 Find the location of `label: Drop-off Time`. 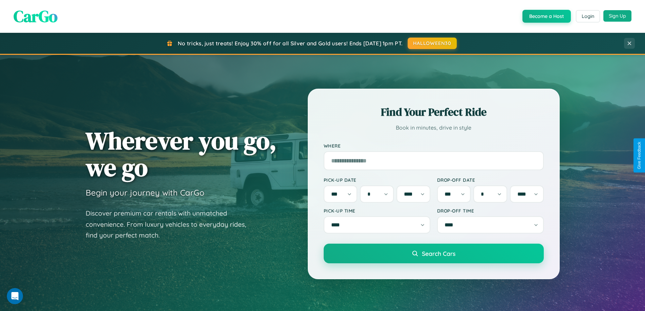

label: Drop-off Time is located at coordinates (490, 211).